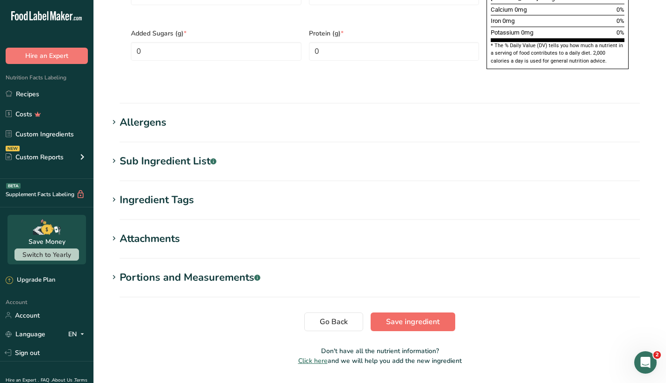 The image size is (666, 383). I want to click on div: Allergens, so click(143, 123).